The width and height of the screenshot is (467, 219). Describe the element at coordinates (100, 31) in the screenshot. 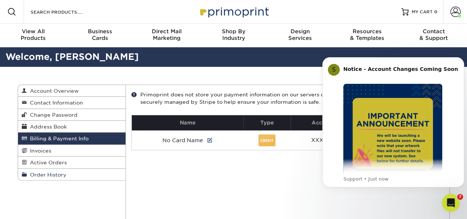

I see `span: Business` at that location.